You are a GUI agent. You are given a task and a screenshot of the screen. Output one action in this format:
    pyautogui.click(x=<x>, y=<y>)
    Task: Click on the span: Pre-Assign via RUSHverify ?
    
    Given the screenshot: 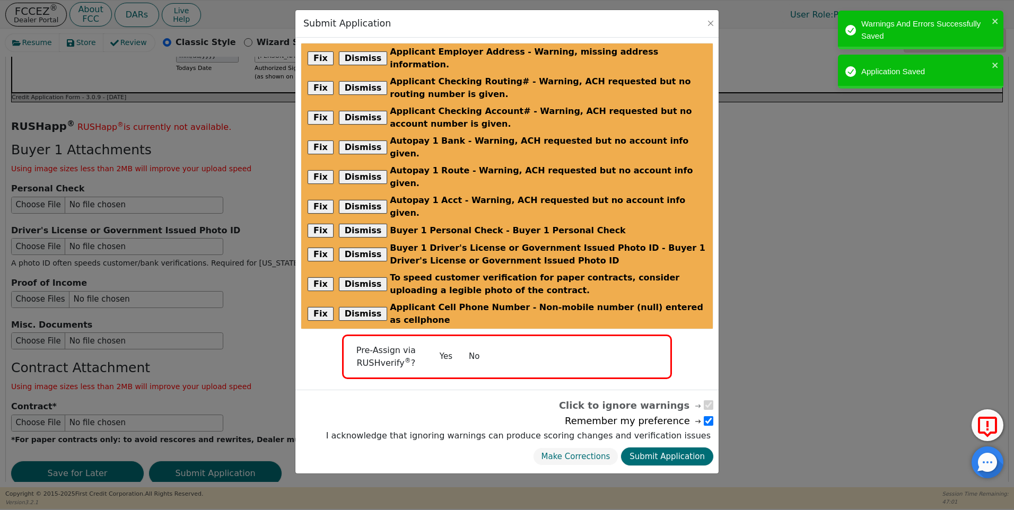 What is the action you would take?
    pyautogui.click(x=386, y=357)
    